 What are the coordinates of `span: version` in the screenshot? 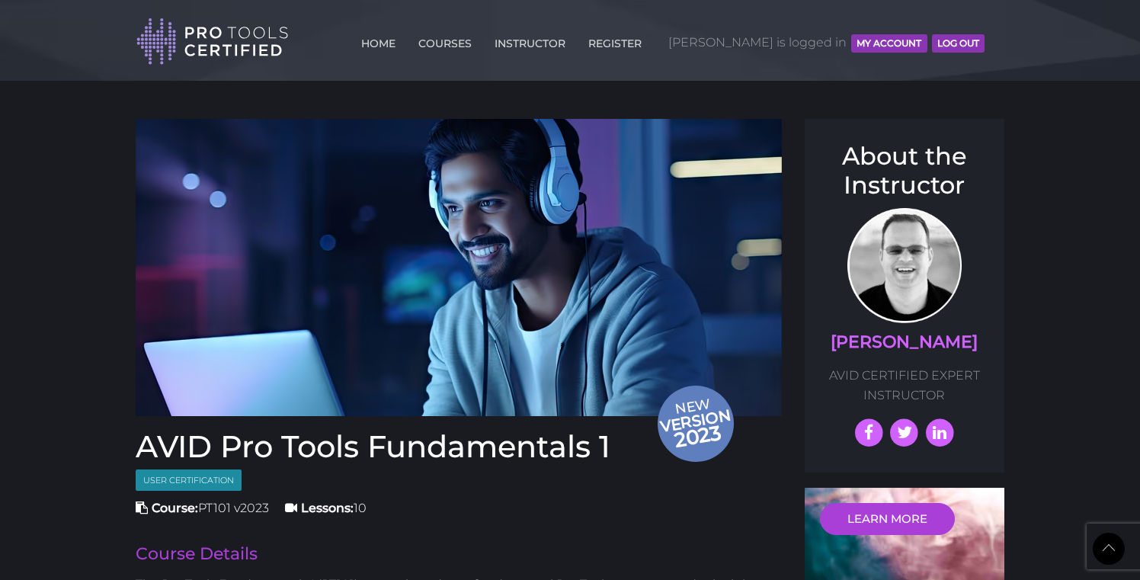 It's located at (695, 420).